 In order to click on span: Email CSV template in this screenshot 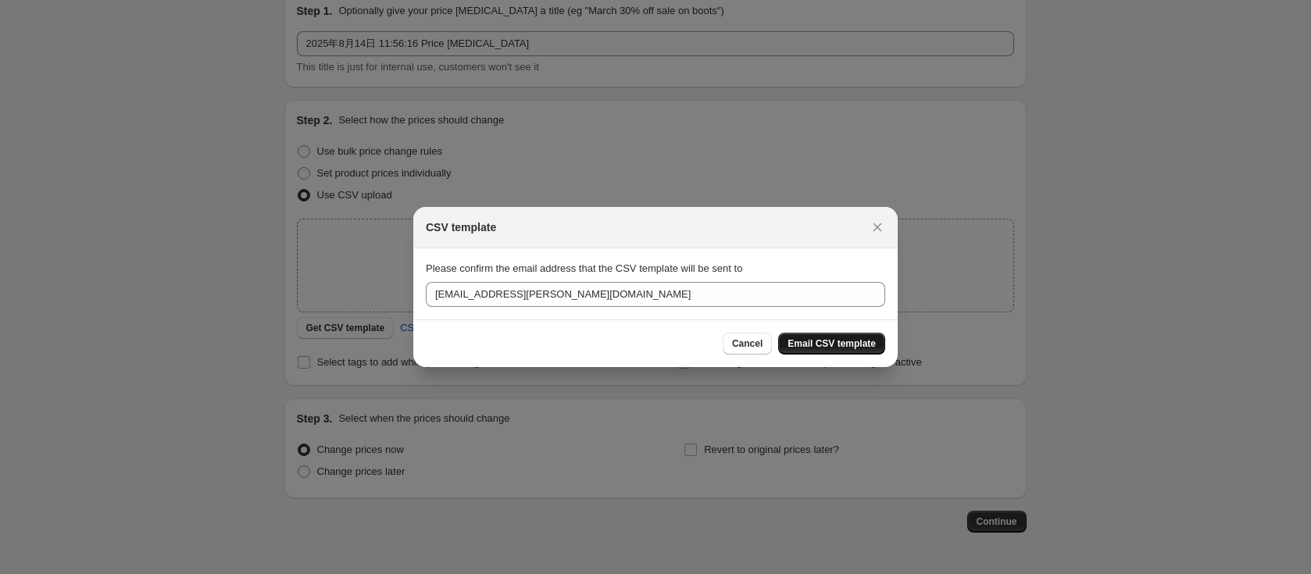, I will do `click(831, 344)`.